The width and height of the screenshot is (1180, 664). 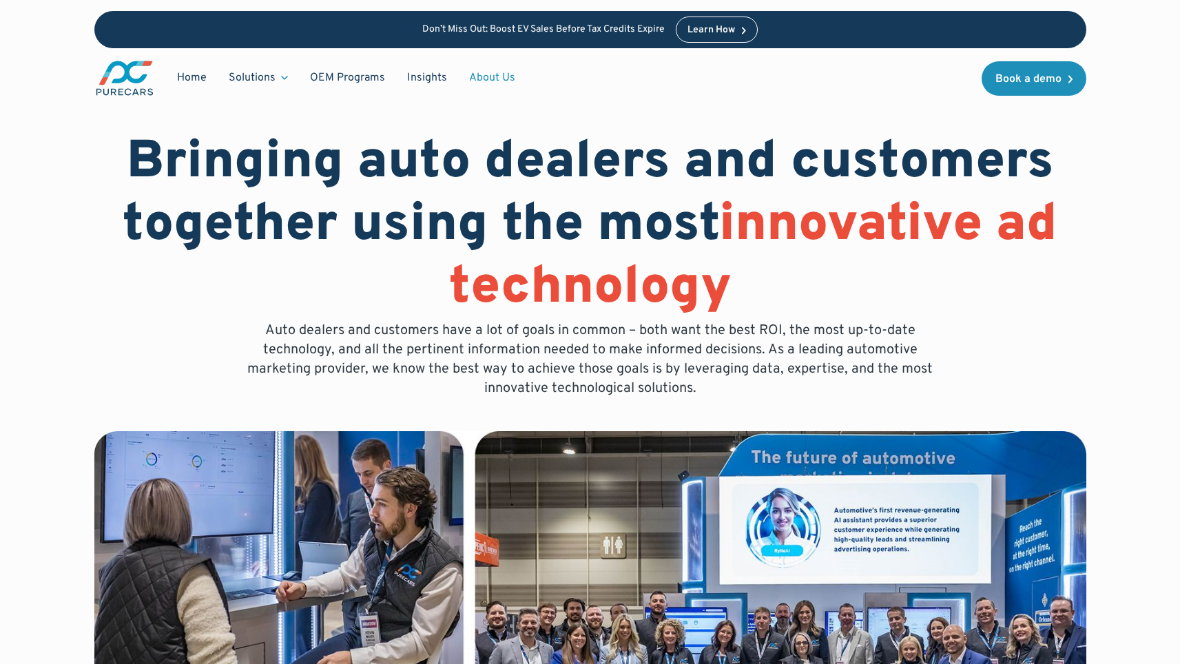 What do you see at coordinates (125, 78) in the screenshot?
I see `img: purecars logo` at bounding box center [125, 78].